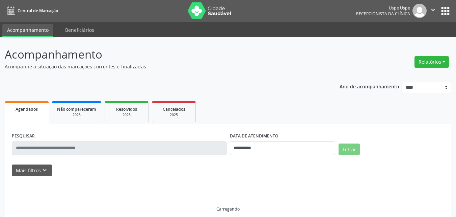 The height and width of the screenshot is (217, 456). Describe the element at coordinates (228, 208) in the screenshot. I see `div: Carregando` at that location.